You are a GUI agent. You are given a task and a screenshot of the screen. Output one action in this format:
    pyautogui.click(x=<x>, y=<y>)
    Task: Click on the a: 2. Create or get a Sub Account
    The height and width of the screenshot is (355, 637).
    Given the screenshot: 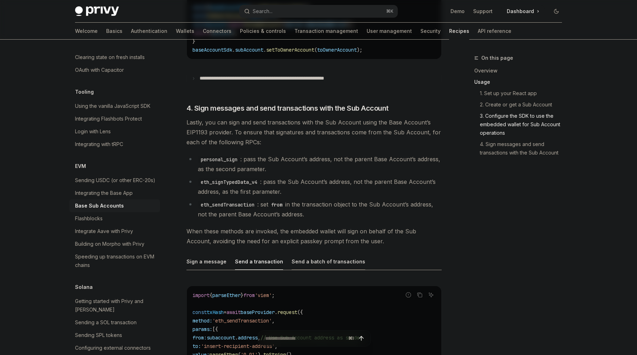 What is the action you would take?
    pyautogui.click(x=521, y=105)
    